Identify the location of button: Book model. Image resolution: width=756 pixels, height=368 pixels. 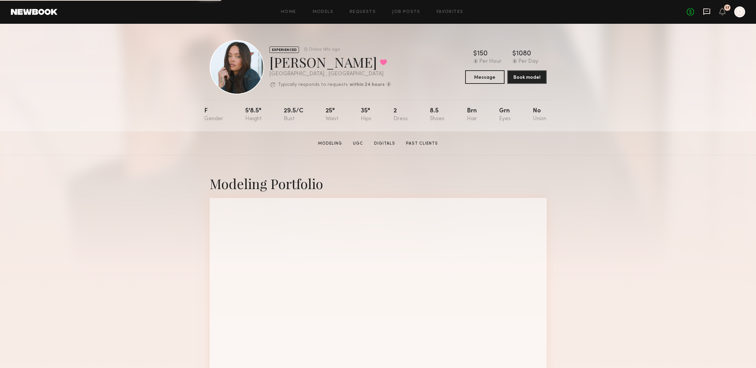
(527, 77).